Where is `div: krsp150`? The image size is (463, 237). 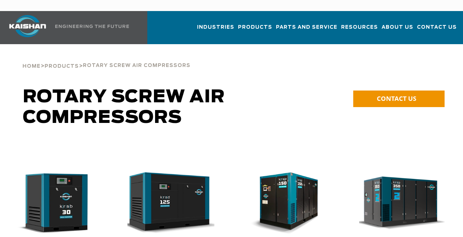 div: krsp150 is located at coordinates (290, 203).